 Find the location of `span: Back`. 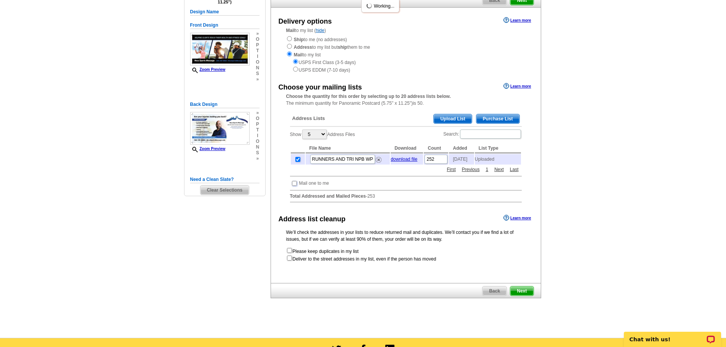

span: Back is located at coordinates (494, 291).